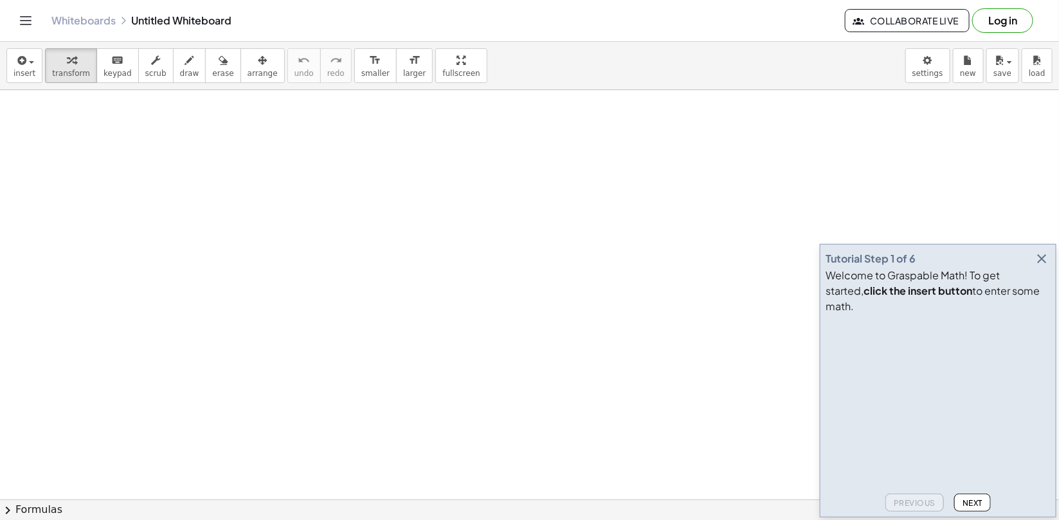 This screenshot has height=520, width=1059. What do you see at coordinates (1003, 73) in the screenshot?
I see `span: save` at bounding box center [1003, 73].